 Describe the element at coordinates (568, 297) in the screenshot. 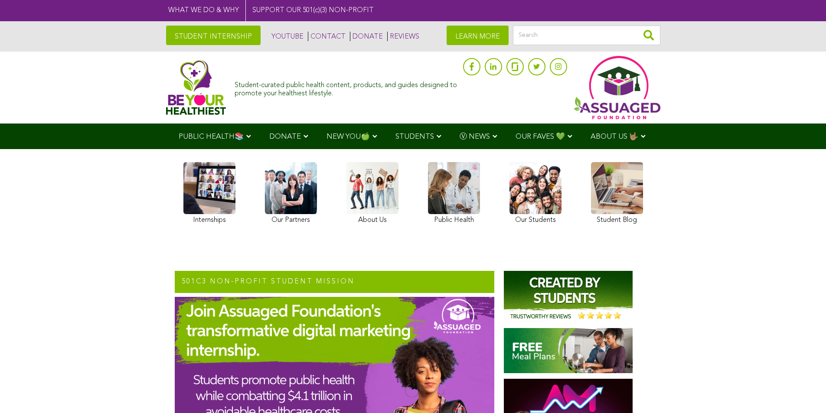

I see `img: Assuaged-Foundation-Student-Internship-Opportunity-Reviews-Mission-GIPHY-2` at that location.